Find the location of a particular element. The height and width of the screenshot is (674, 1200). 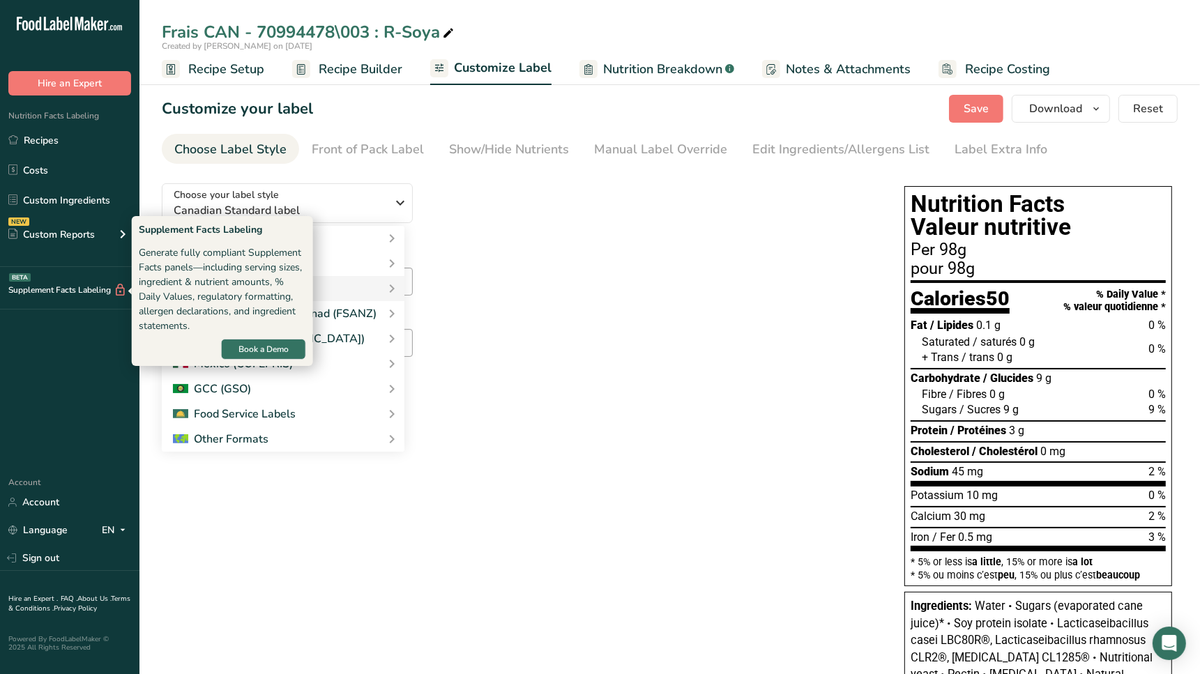

a: Recipe Costing is located at coordinates (994, 69).